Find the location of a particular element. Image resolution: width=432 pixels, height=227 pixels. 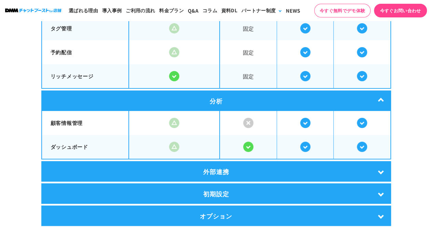

img: ロゴ is located at coordinates (33, 10).